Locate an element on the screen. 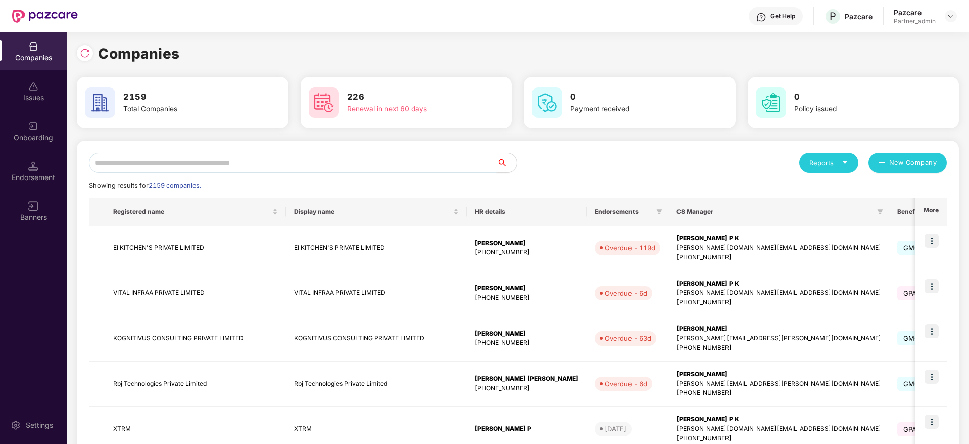 This screenshot has width=969, height=444. span: Endorsements is located at coordinates (624, 212).